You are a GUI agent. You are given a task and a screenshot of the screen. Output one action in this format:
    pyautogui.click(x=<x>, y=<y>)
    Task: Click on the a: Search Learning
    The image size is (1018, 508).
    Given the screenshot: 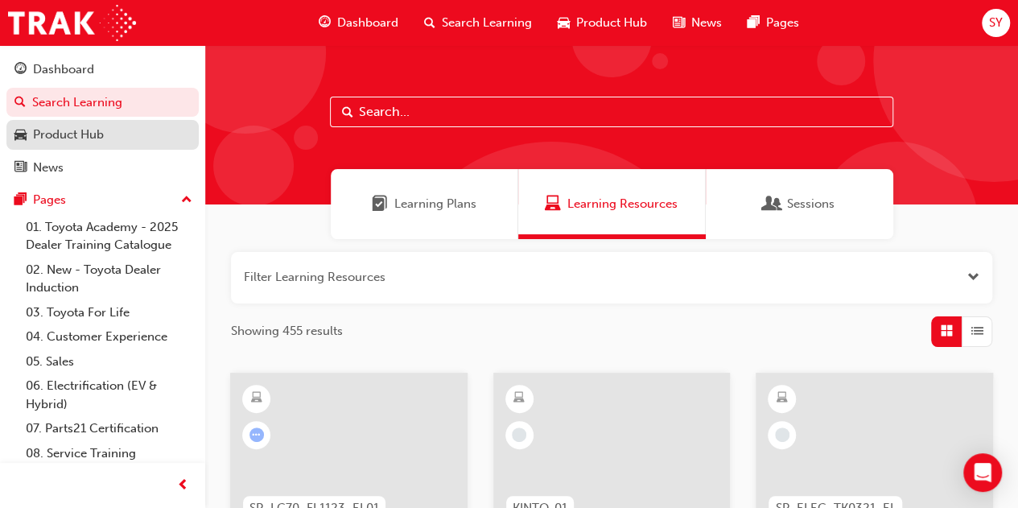 What is the action you would take?
    pyautogui.click(x=102, y=102)
    